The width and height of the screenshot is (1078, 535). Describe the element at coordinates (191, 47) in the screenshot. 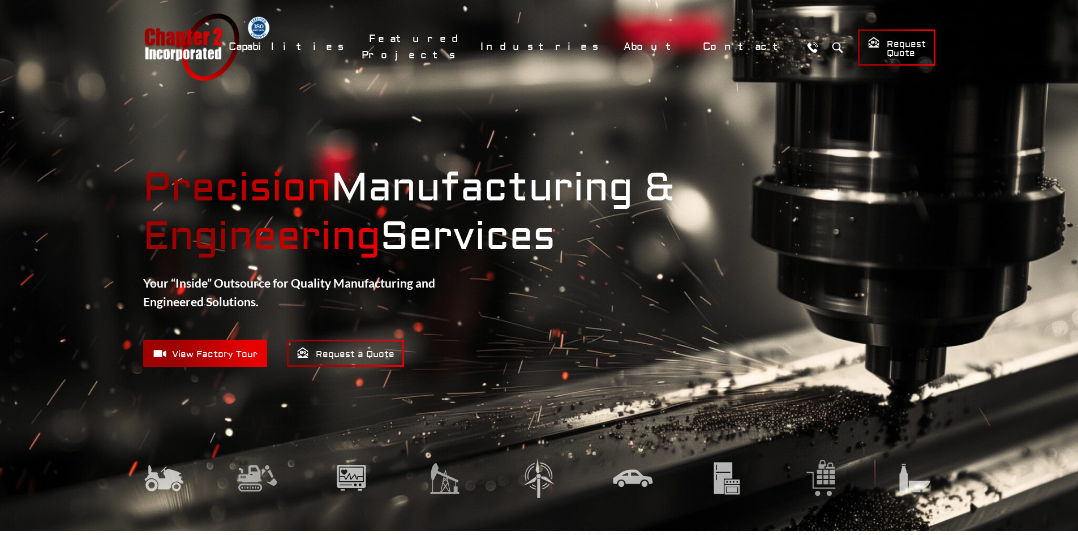

I see `a: Chapter 2 Incorporated` at that location.